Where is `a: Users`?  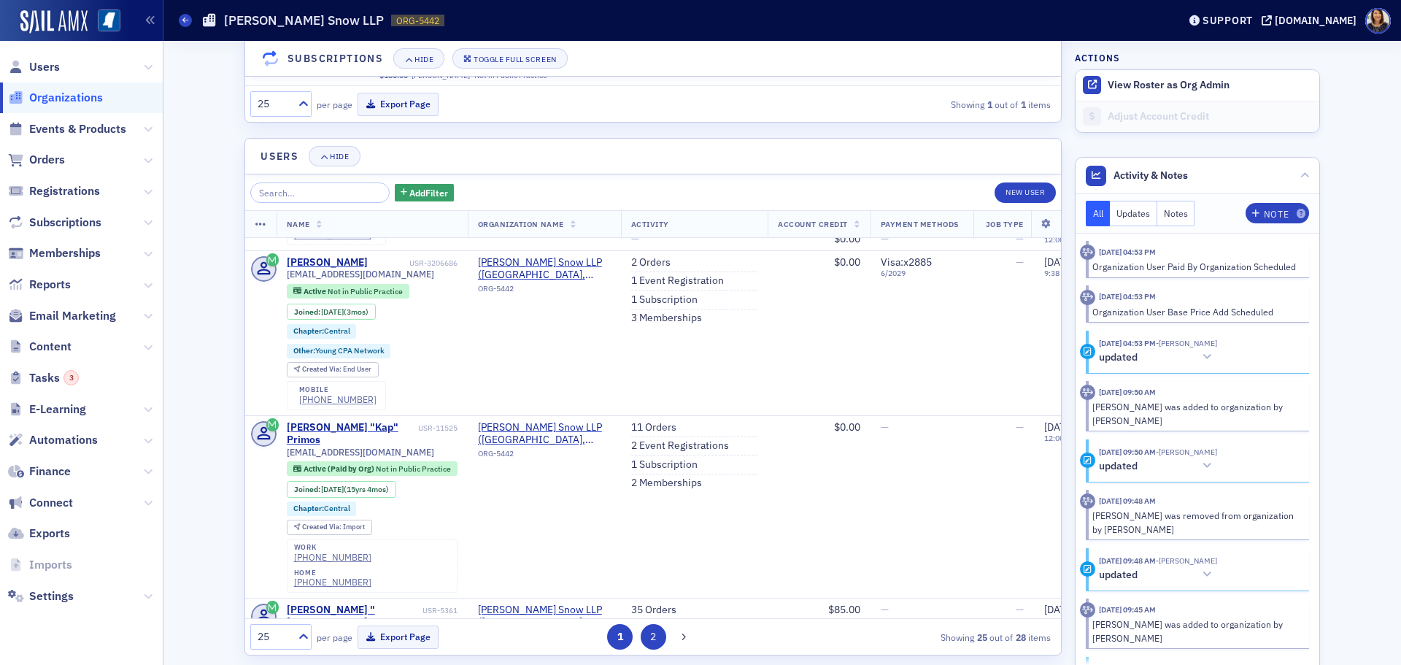
a: Users is located at coordinates (34, 67).